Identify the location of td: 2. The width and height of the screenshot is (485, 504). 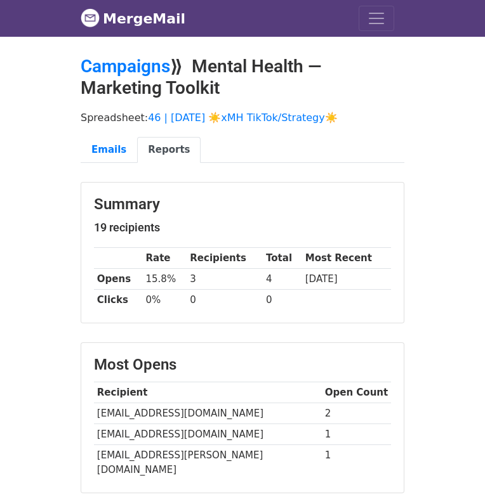
(356, 414).